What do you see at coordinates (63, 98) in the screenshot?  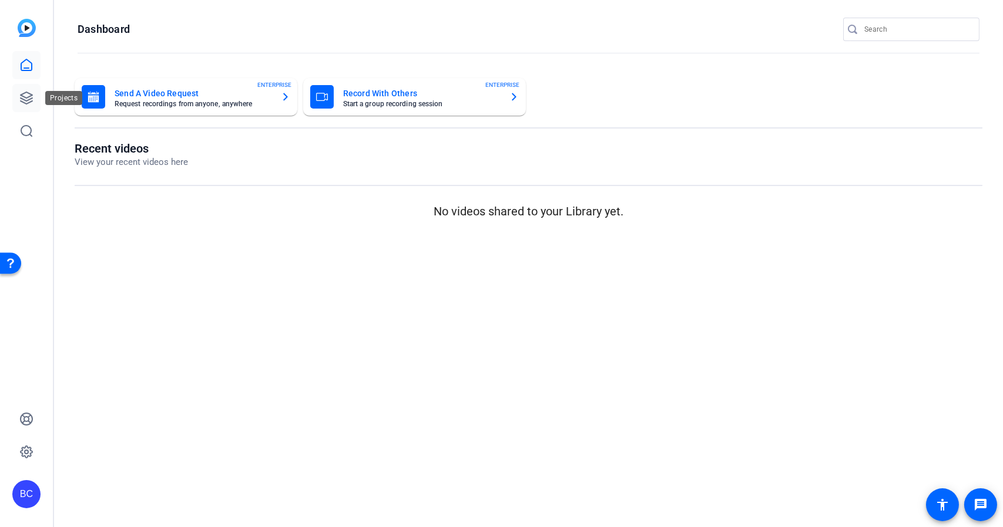 I see `div: Projects` at bounding box center [63, 98].